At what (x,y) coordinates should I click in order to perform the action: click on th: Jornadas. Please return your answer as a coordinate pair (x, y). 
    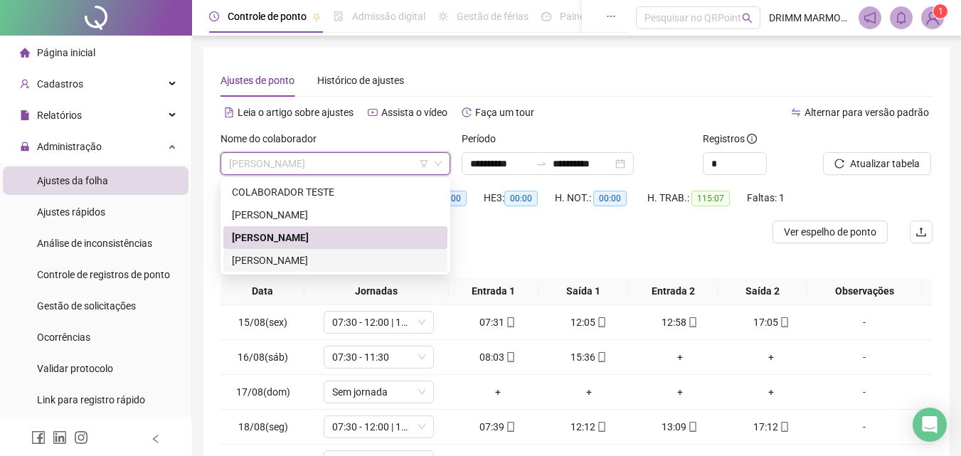
    Looking at the image, I should click on (376, 291).